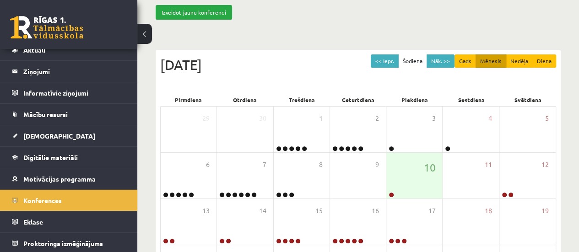  I want to click on a: Rīgas 1. Tālmācības vidusskola, so click(47, 27).